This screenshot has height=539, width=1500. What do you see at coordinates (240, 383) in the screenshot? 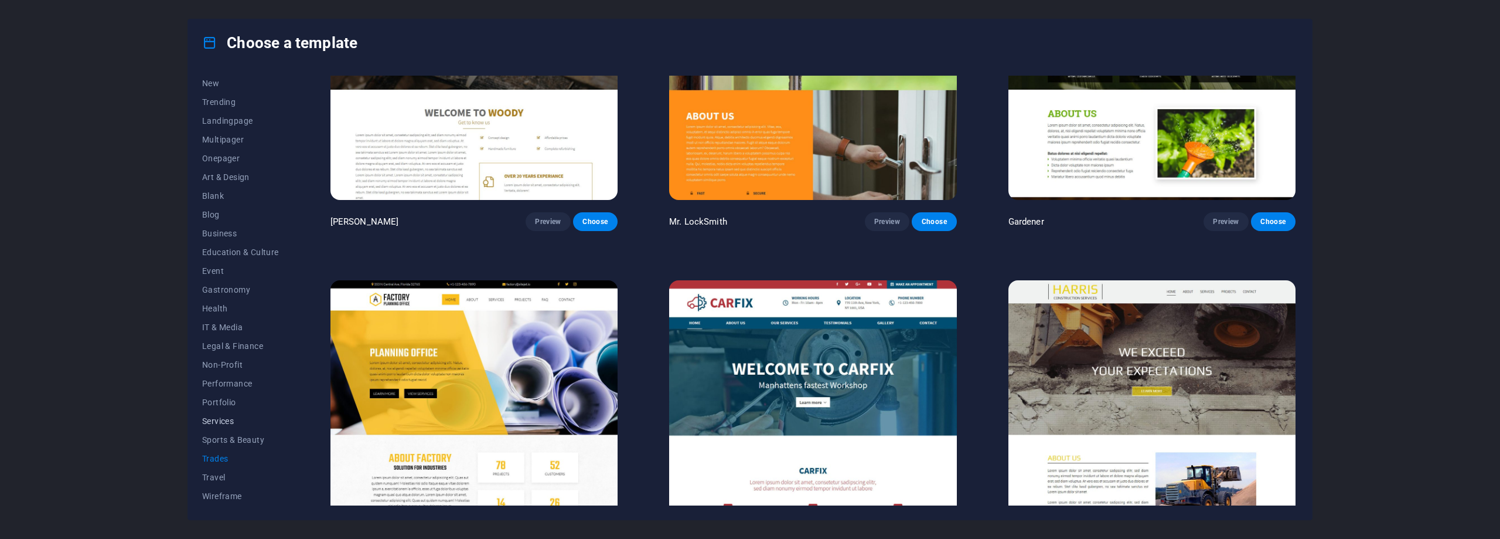
I see `button: Performance` at bounding box center [240, 383].